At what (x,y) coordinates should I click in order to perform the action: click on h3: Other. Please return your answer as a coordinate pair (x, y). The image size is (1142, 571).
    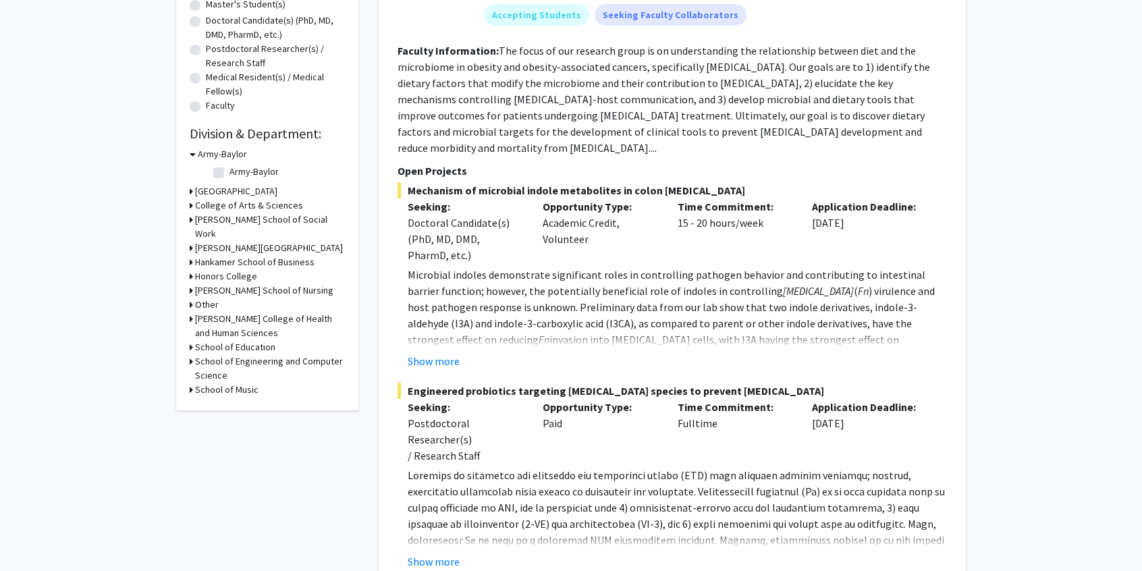
    Looking at the image, I should click on (207, 304).